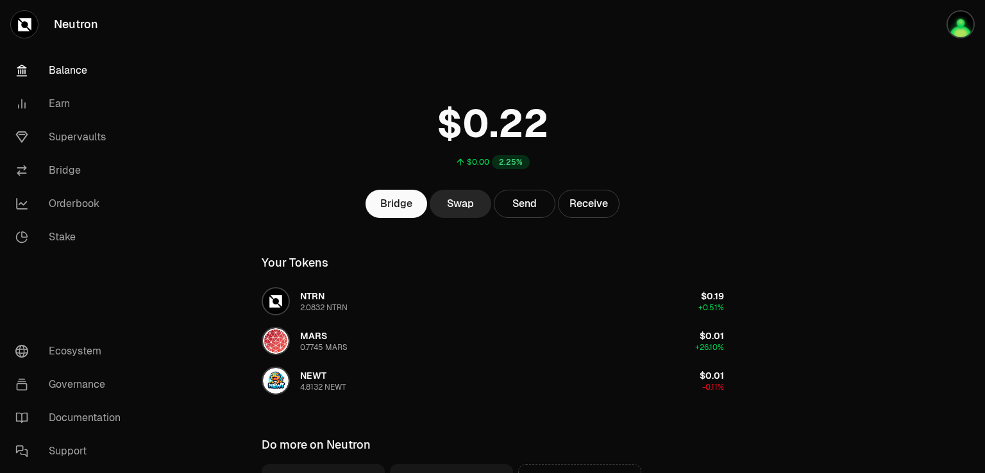 The image size is (985, 473). Describe the element at coordinates (324, 308) in the screenshot. I see `div: 2.0832 NTRN` at that location.